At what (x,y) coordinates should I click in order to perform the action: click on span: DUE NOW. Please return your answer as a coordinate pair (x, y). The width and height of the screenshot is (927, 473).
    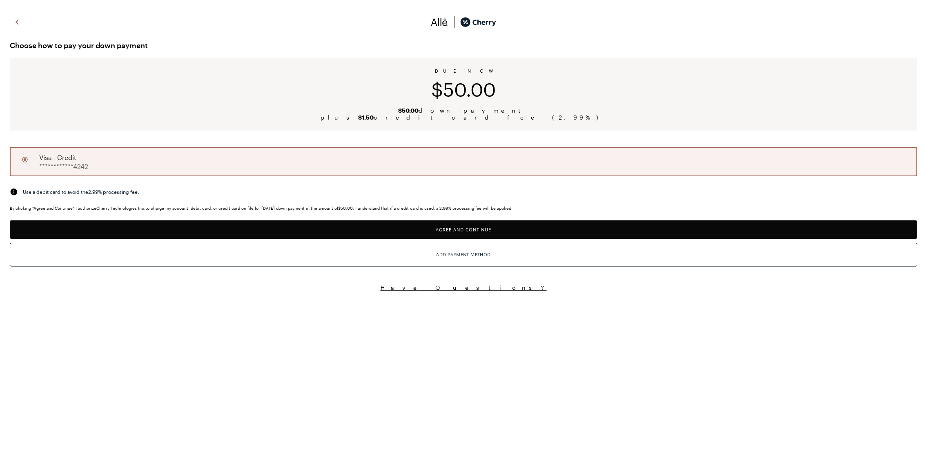
    Looking at the image, I should click on (463, 71).